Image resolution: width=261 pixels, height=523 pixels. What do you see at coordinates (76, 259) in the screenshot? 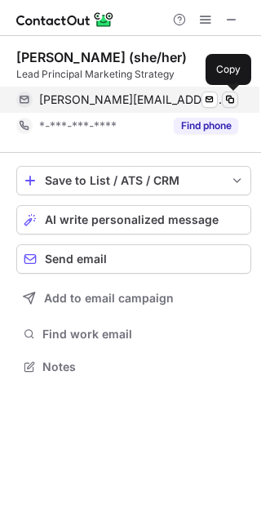
I see `span: Send email` at bounding box center [76, 259].